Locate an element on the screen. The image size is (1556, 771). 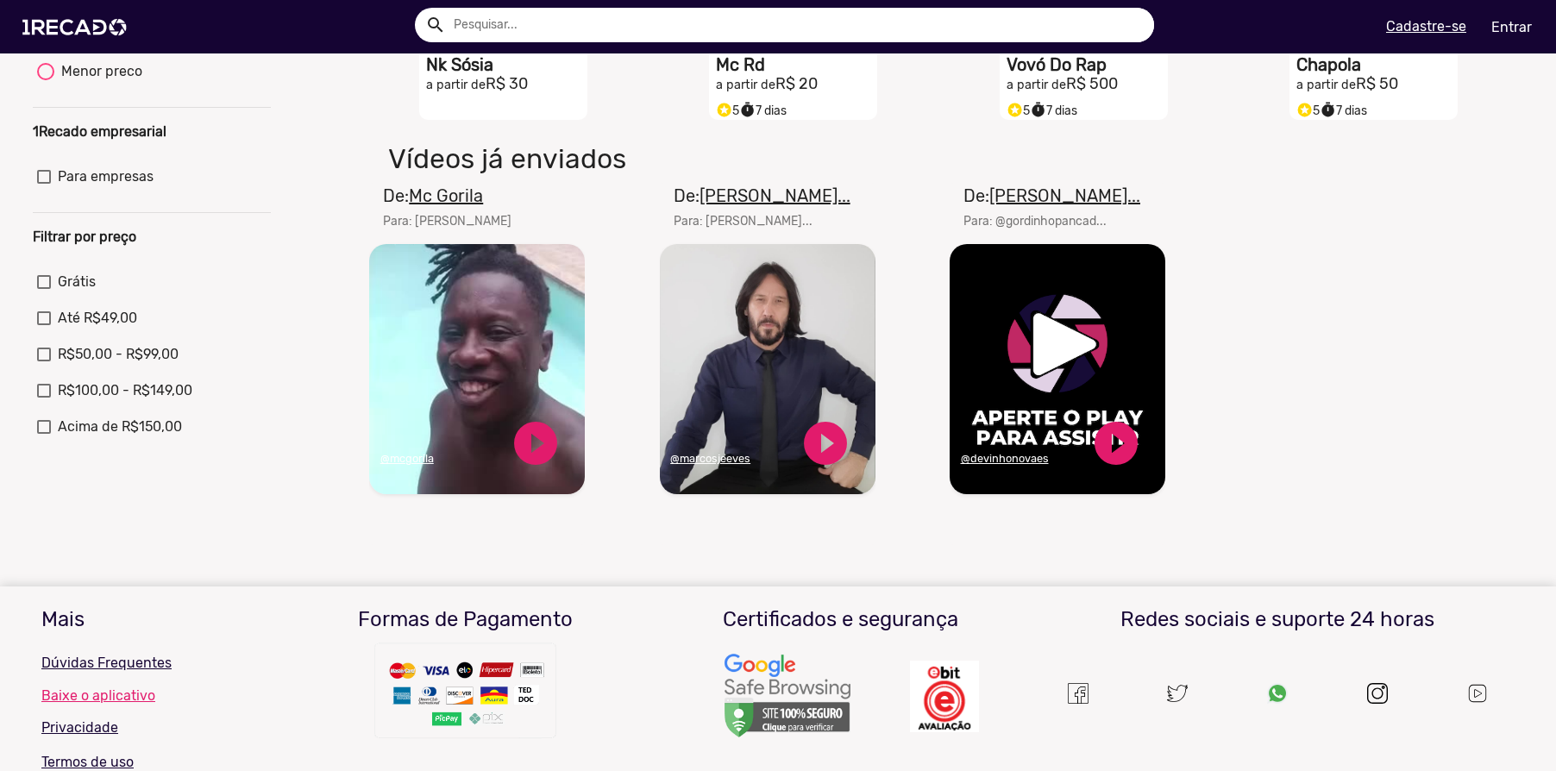
u: @marcosjeeves is located at coordinates (710, 458).